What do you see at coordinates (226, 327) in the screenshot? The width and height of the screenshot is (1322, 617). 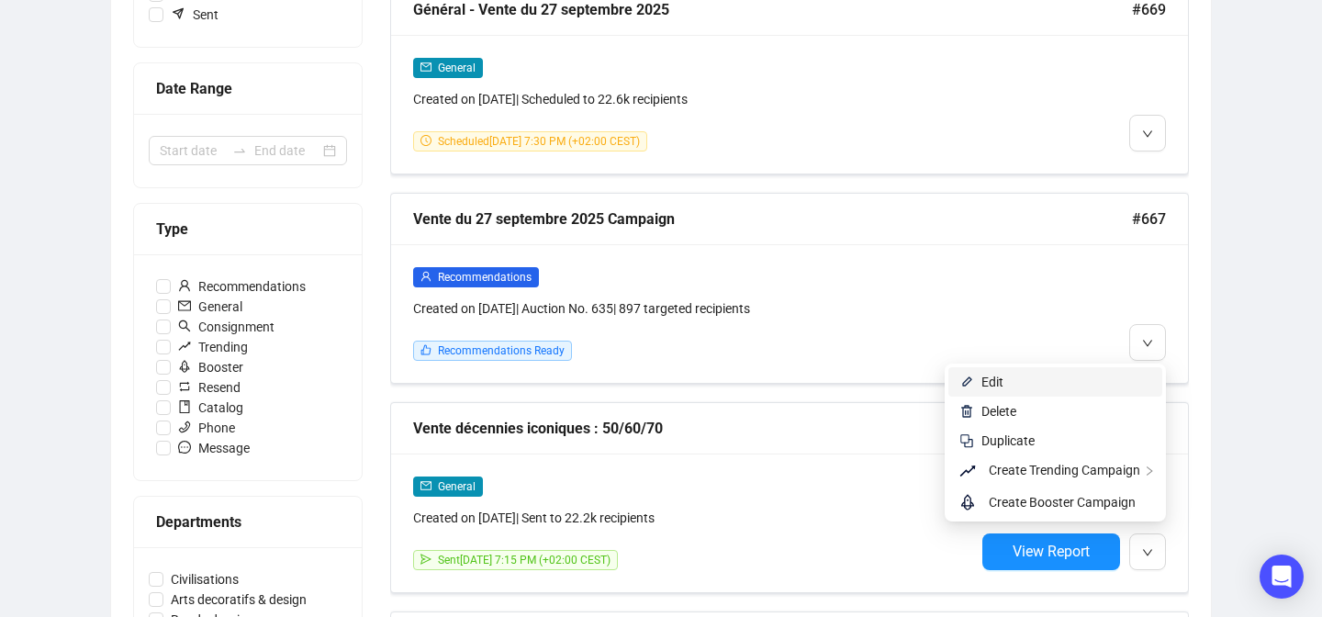 I see `span: Consignment` at bounding box center [226, 327].